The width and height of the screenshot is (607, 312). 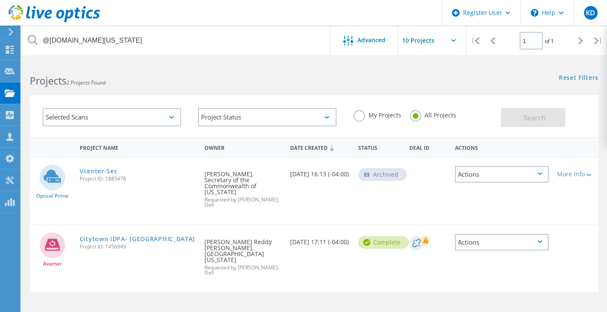 I want to click on span: 2 Projects Found, so click(x=86, y=82).